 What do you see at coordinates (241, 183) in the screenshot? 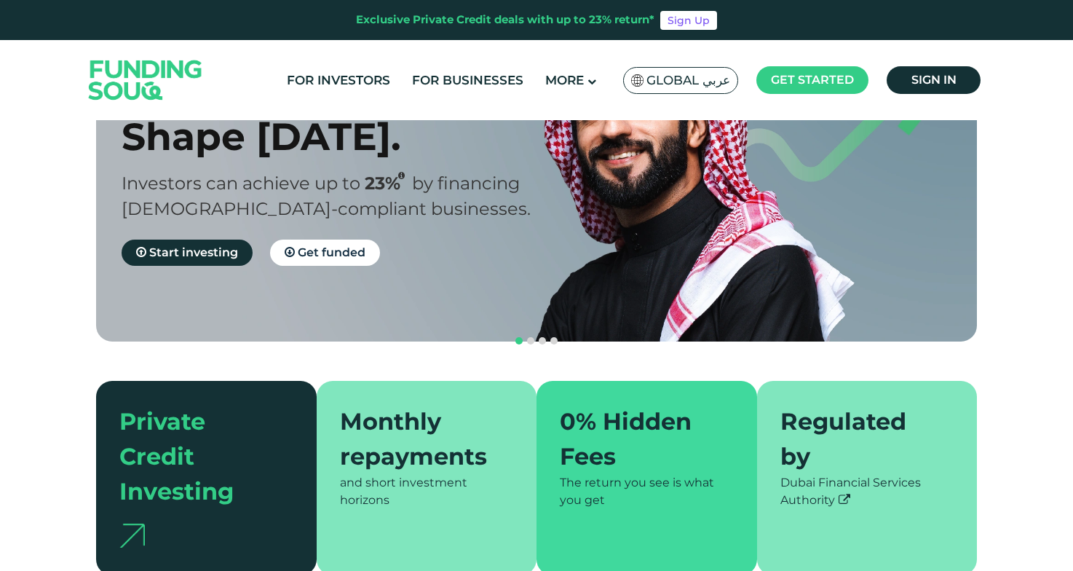
I see `span: Investors can achieve up to` at bounding box center [241, 183].